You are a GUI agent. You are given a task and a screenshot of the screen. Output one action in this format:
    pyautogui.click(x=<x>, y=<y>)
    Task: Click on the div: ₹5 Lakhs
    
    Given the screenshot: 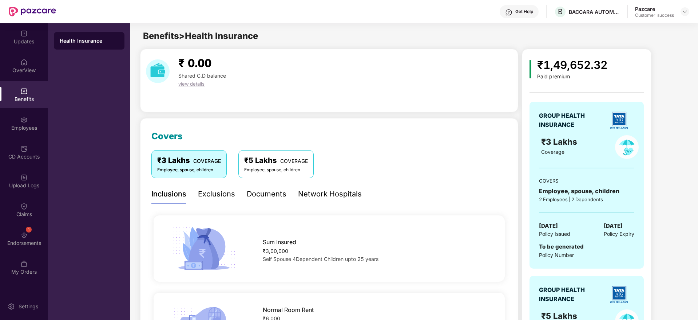 What is the action you would take?
    pyautogui.click(x=276, y=160)
    